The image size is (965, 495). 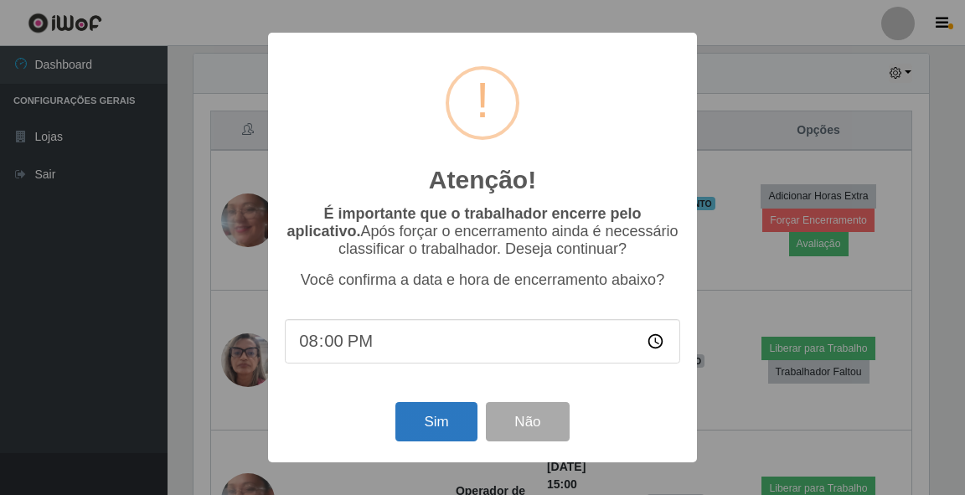 What do you see at coordinates (482, 231) in the screenshot?
I see `p: Após forçar o encerramento ainda é necessário classificar o trabalhador. Deseja continuar?` at bounding box center [482, 231].